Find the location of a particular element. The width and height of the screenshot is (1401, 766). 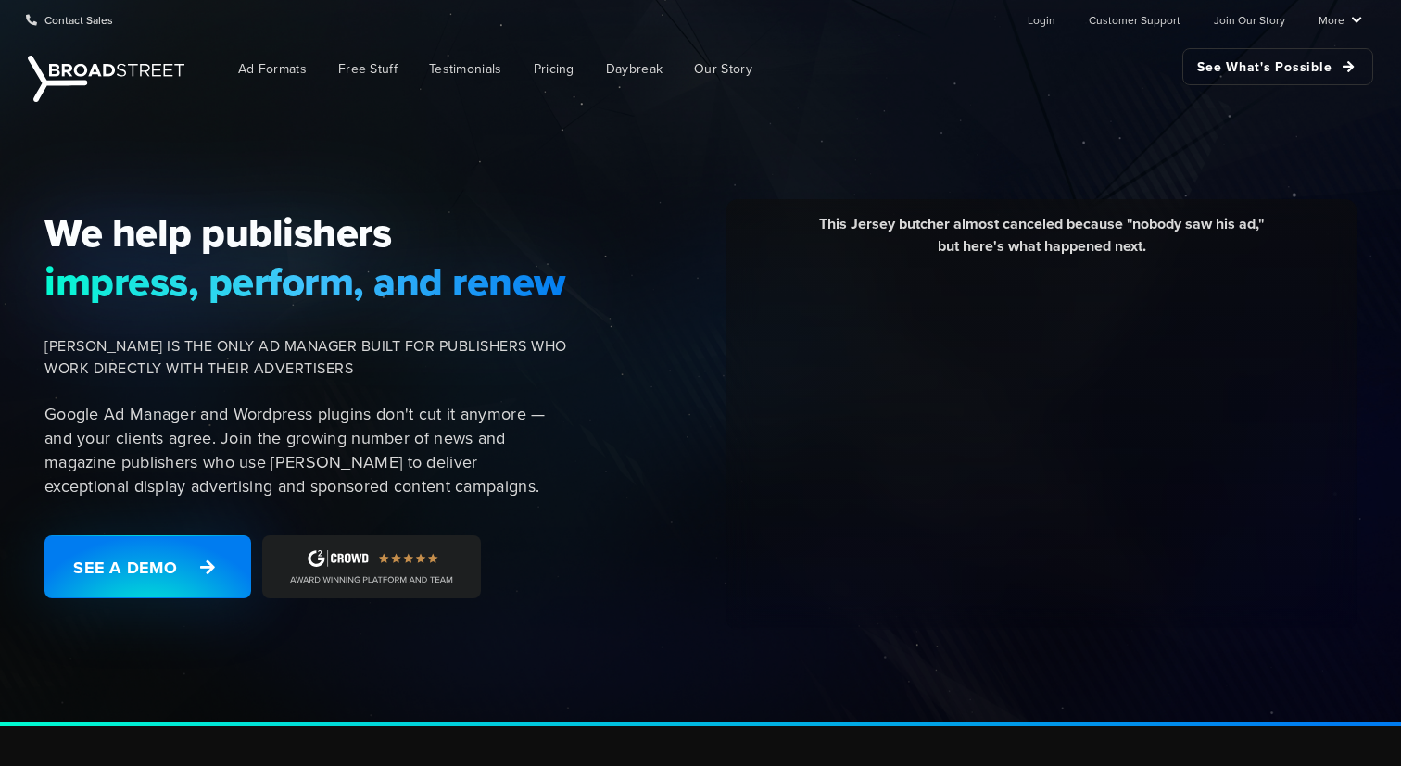

a: Ad Formats is located at coordinates (272, 69).